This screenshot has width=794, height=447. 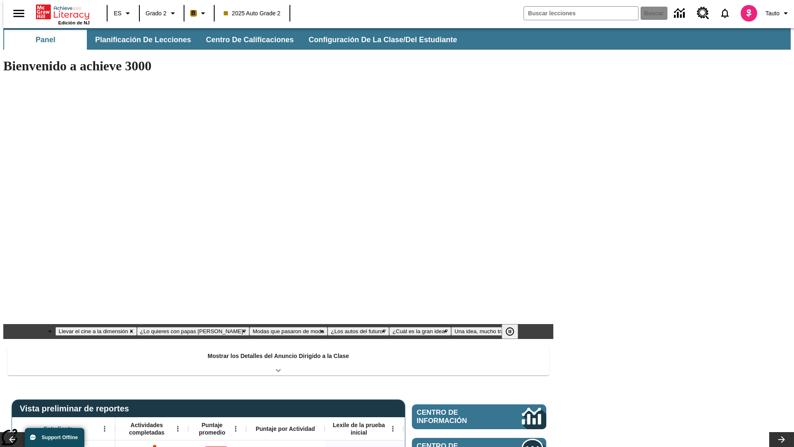 I want to click on span: Centro de información, so click(x=456, y=417).